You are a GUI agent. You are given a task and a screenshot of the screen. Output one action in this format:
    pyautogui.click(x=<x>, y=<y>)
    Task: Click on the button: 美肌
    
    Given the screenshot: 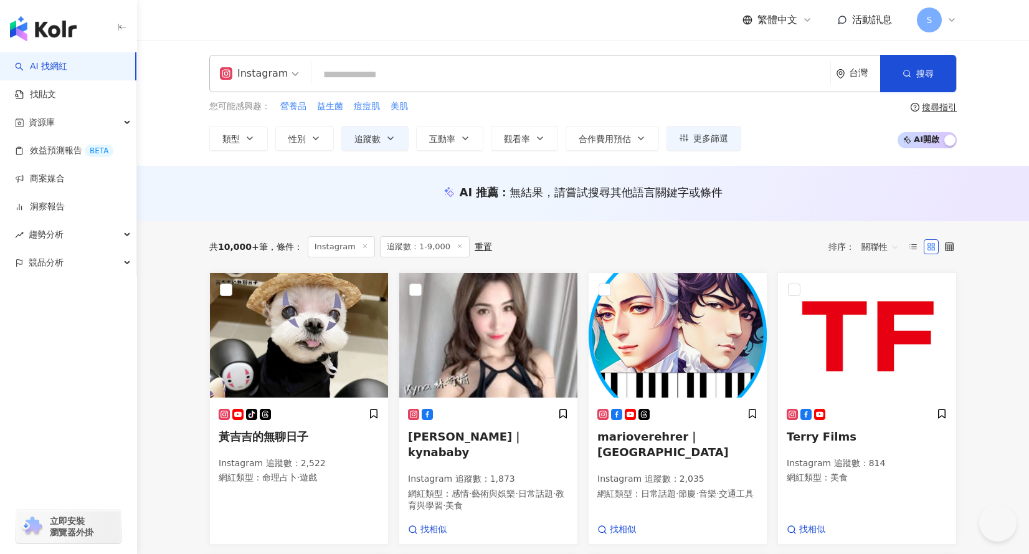 What is the action you would take?
    pyautogui.click(x=399, y=107)
    